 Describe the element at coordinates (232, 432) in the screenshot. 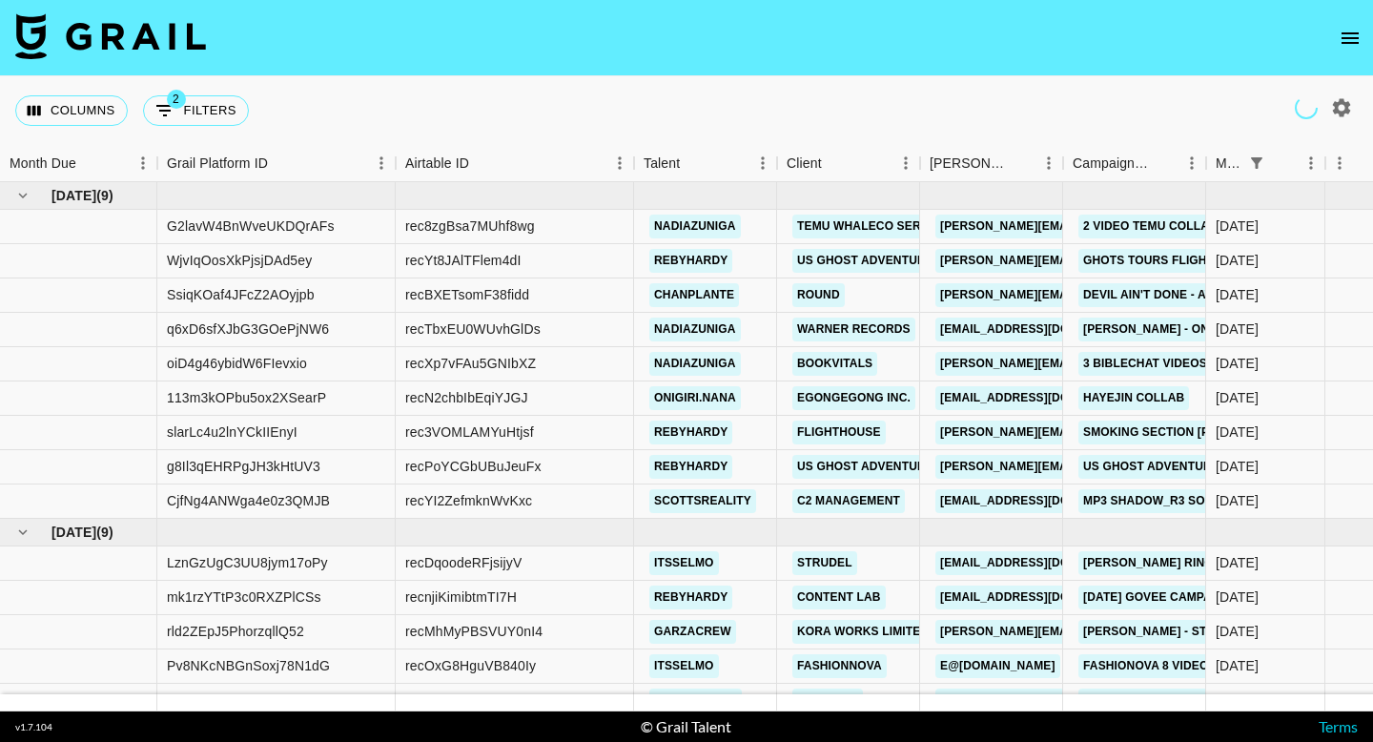

I see `div: slarLc4u2lnYCkIIEnyI` at that location.